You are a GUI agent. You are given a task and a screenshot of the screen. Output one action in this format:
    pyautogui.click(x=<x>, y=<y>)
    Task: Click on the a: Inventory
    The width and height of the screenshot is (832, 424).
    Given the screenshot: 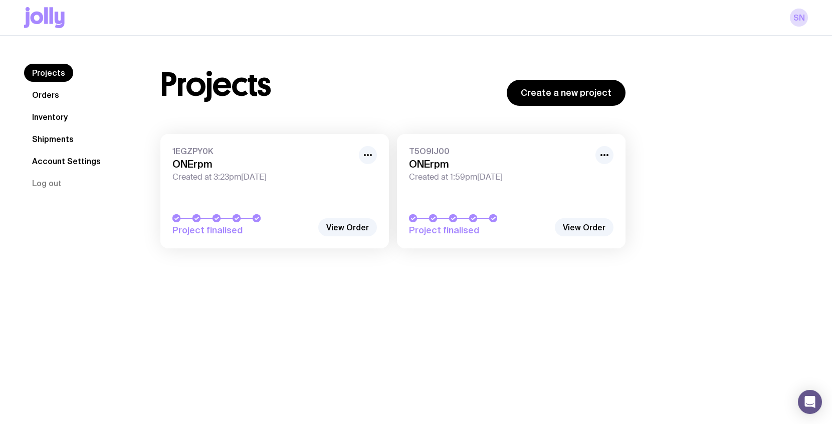 What is the action you would take?
    pyautogui.click(x=50, y=117)
    